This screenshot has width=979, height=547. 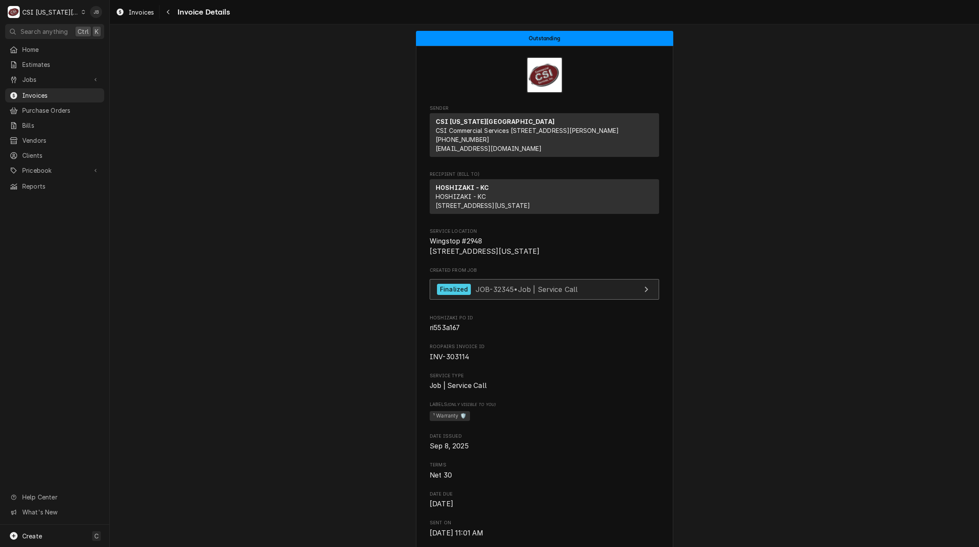 I want to click on span: Estimates, so click(x=61, y=64).